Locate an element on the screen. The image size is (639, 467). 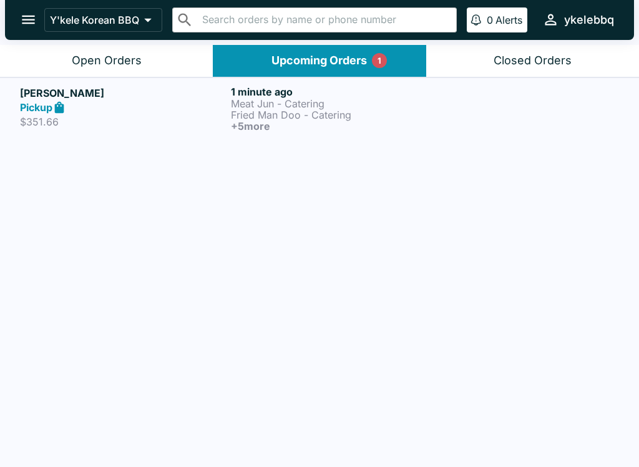
h6: 1 minute ago is located at coordinates (334, 92).